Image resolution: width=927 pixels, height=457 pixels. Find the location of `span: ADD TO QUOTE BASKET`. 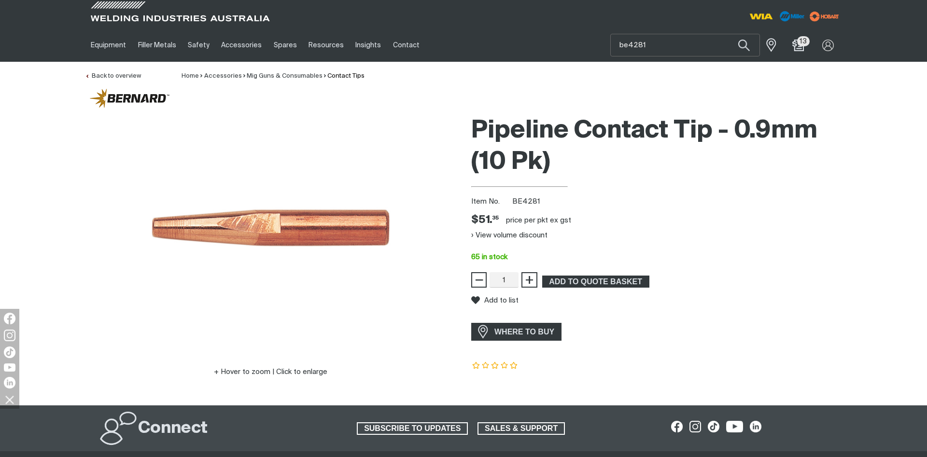

span: ADD TO QUOTE BASKET is located at coordinates (596, 282).